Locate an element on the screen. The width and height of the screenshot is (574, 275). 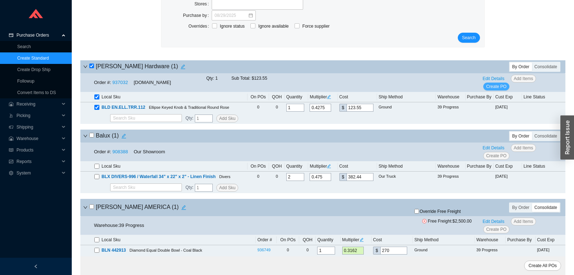
span: $2,500.00 is located at coordinates (462, 221).